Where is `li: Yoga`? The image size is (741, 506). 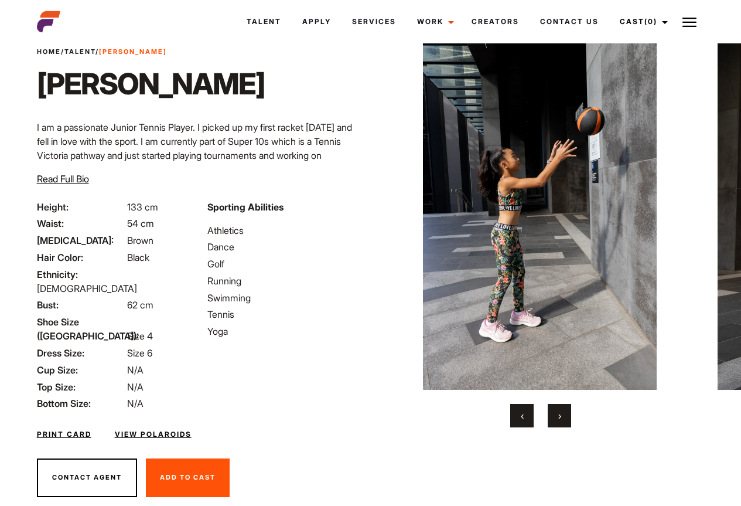
li: Yoga is located at coordinates (285, 331).